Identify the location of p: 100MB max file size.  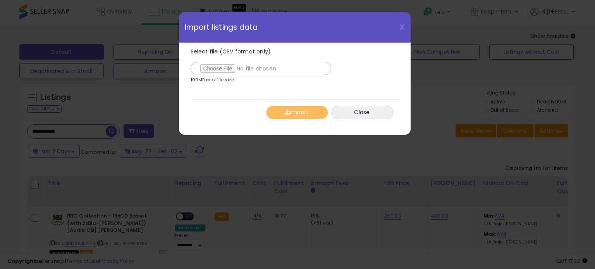
(212, 80).